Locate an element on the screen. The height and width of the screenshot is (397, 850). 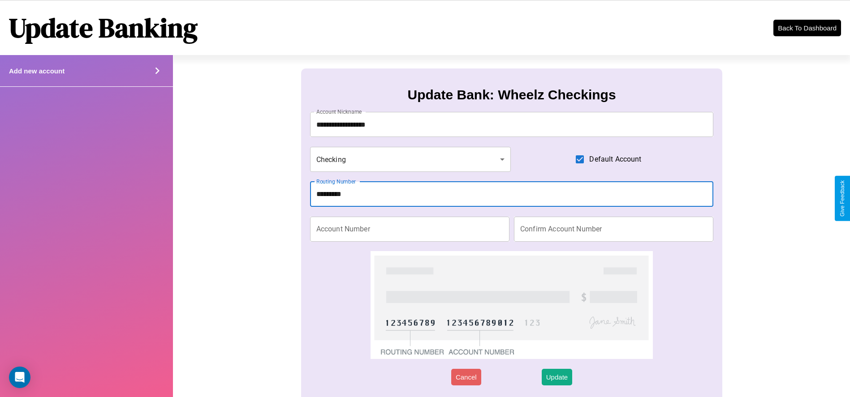
label: Account Nickname is located at coordinates (339, 112).